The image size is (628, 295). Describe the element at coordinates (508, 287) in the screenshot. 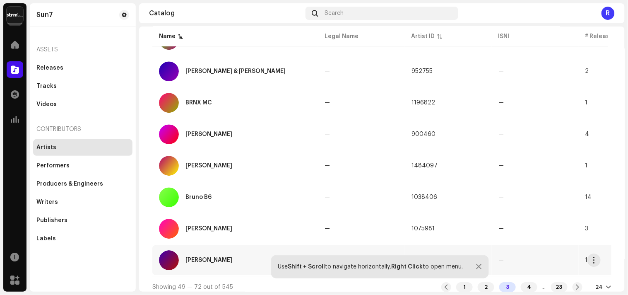

I see `div: 3` at that location.